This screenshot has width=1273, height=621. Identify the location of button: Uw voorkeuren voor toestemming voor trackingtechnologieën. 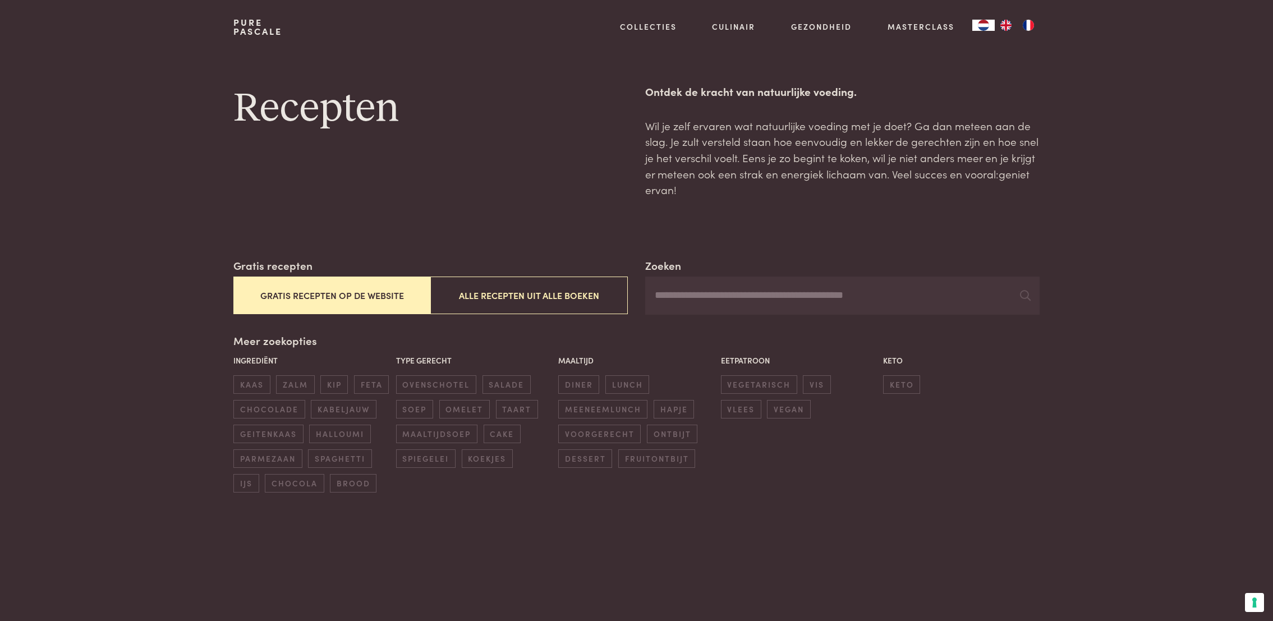
(1254, 602).